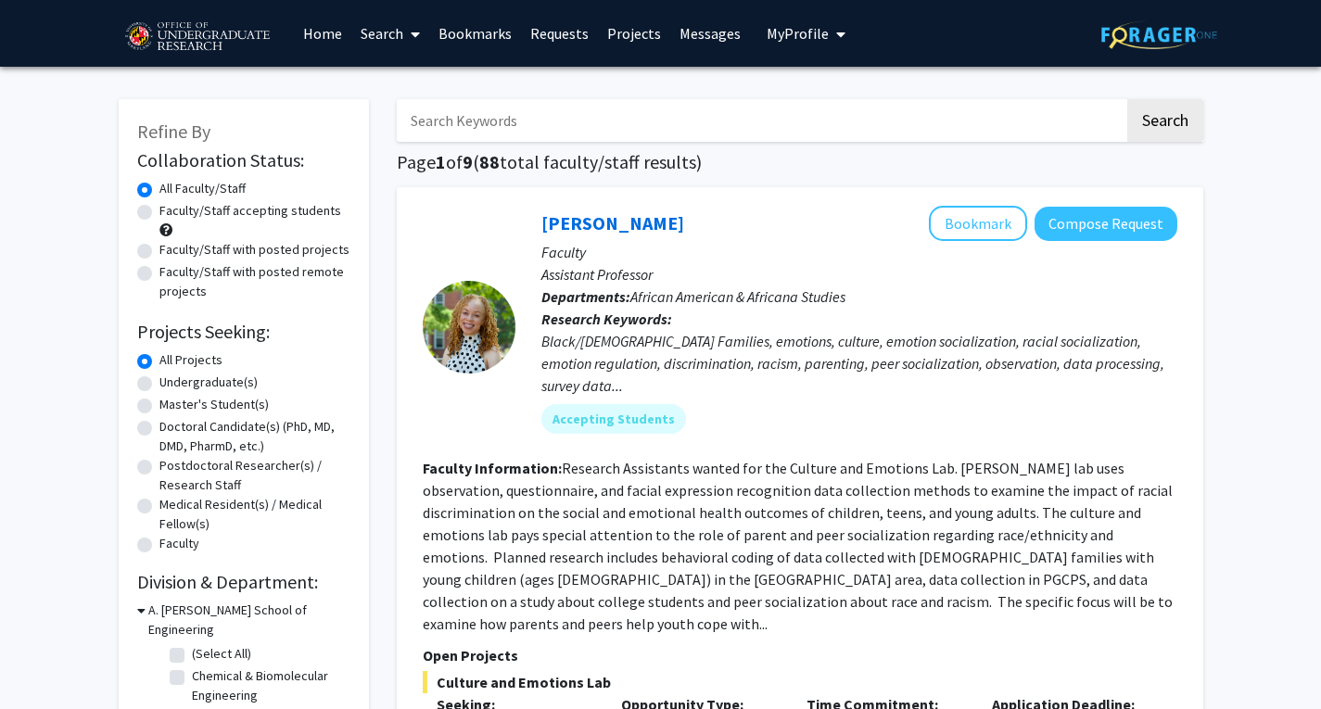 Image resolution: width=1321 pixels, height=709 pixels. I want to click on span: African American & Africana Studies, so click(738, 297).